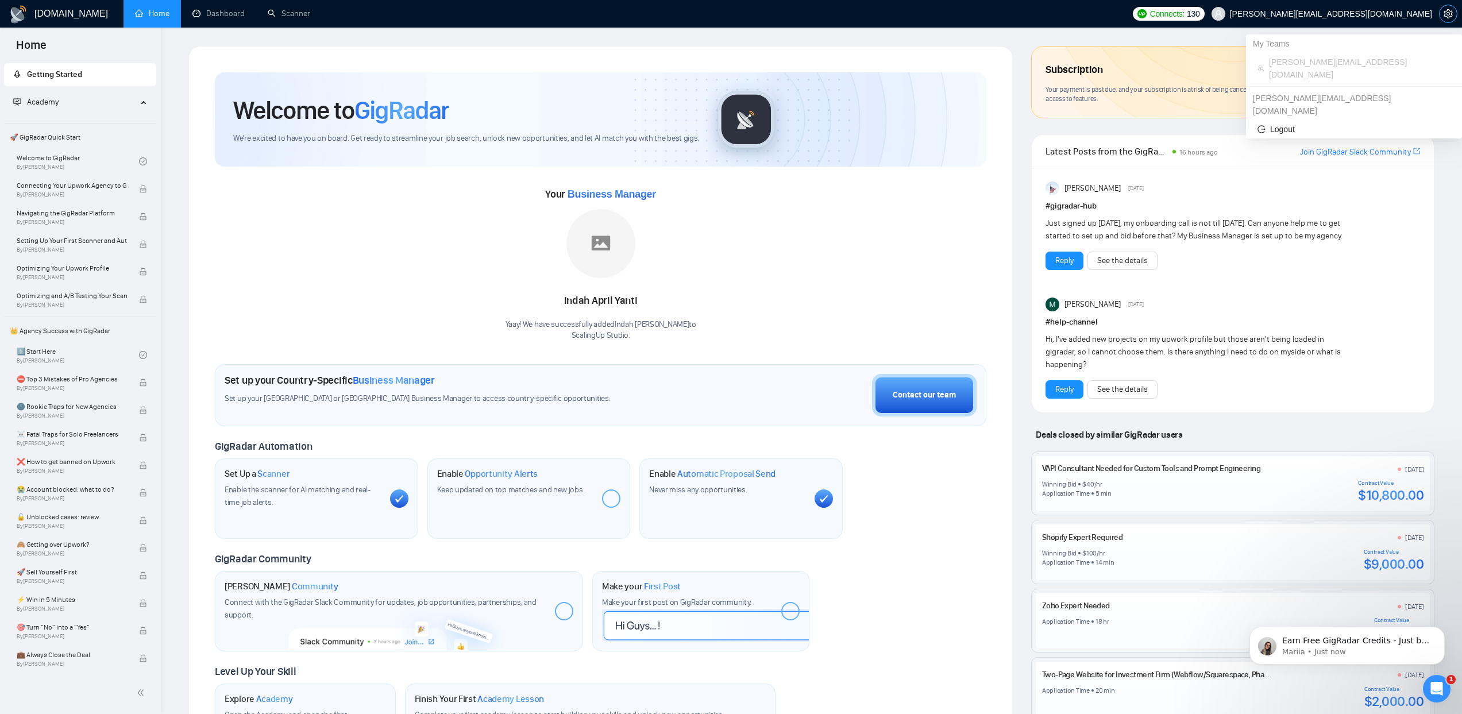 The image size is (1462, 714). What do you see at coordinates (1102, 621) in the screenshot?
I see `div: 18 hr` at bounding box center [1102, 621].